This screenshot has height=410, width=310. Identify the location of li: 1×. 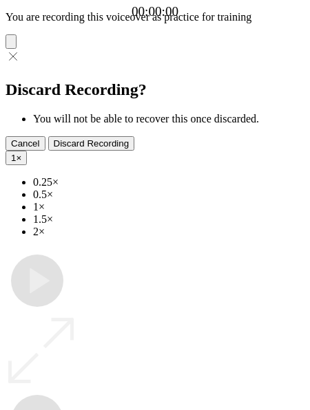
(169, 207).